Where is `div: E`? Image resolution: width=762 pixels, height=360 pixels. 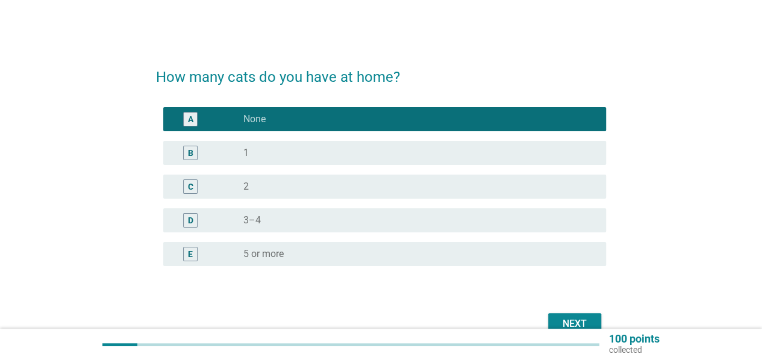 div: E is located at coordinates (190, 254).